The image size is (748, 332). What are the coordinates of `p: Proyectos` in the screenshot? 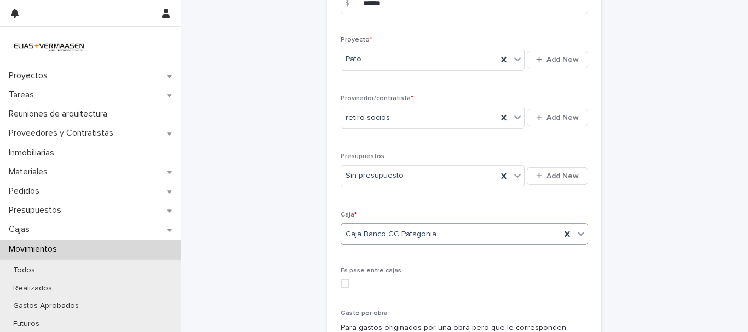 It's located at (30, 76).